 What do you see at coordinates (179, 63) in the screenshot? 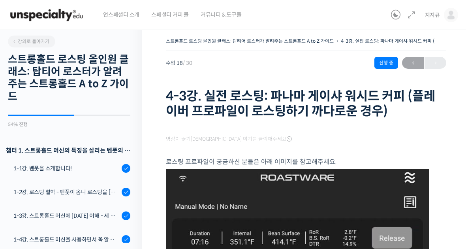
I see `span: 수업 18` at bounding box center [179, 63].